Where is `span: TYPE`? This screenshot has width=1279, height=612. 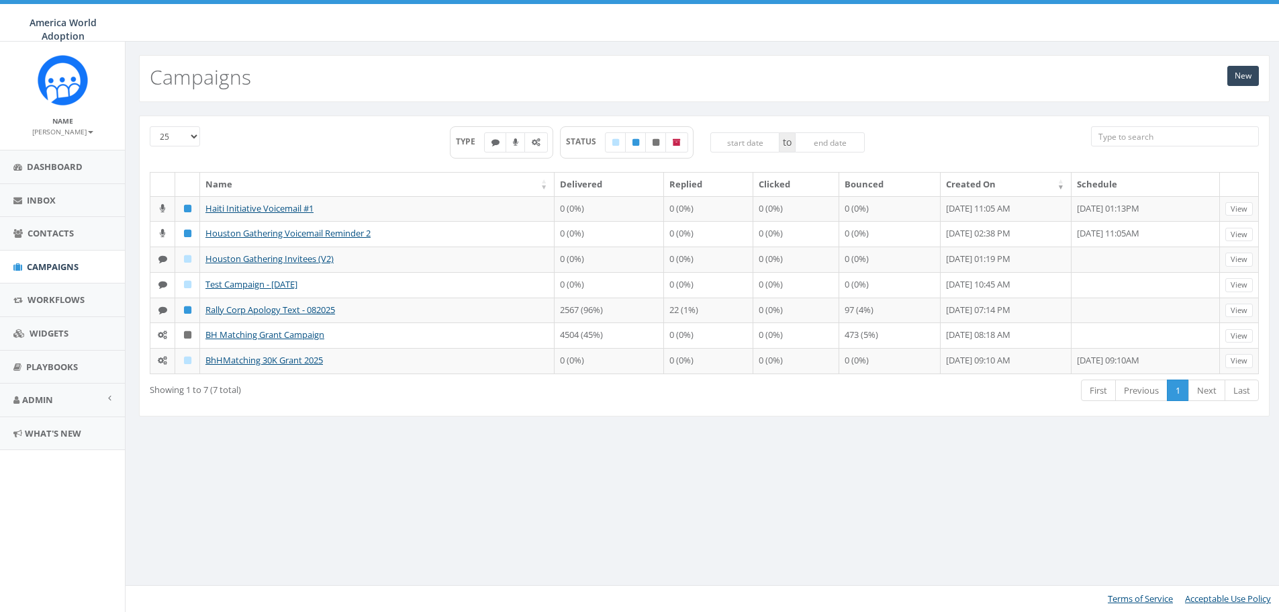
span: TYPE is located at coordinates (470, 141).